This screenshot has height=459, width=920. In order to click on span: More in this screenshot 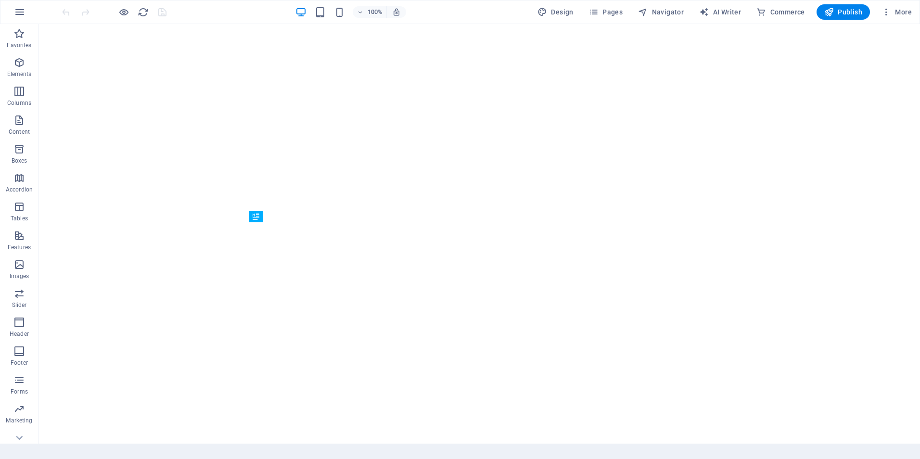, I will do `click(896, 12)`.